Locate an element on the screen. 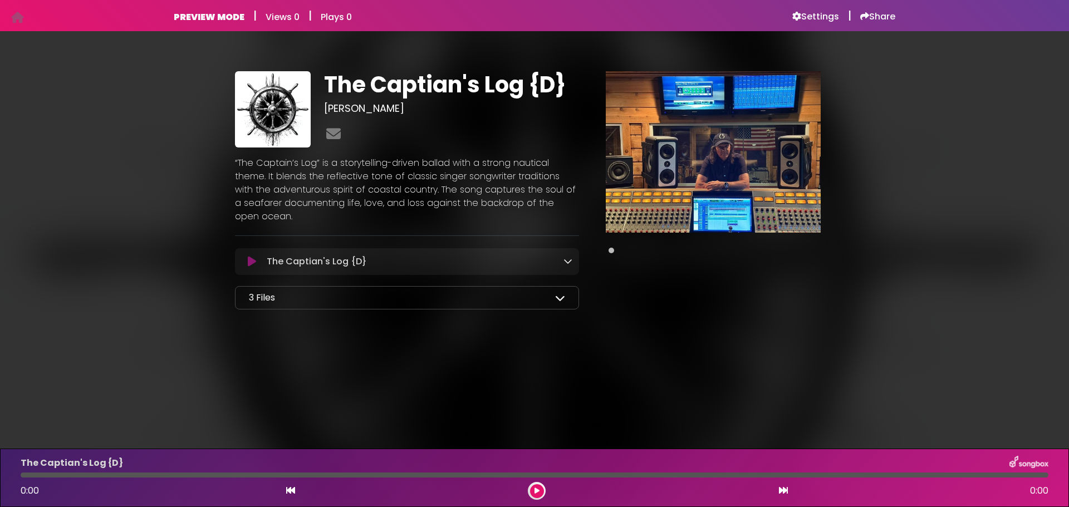  h6: Share is located at coordinates (877, 17).